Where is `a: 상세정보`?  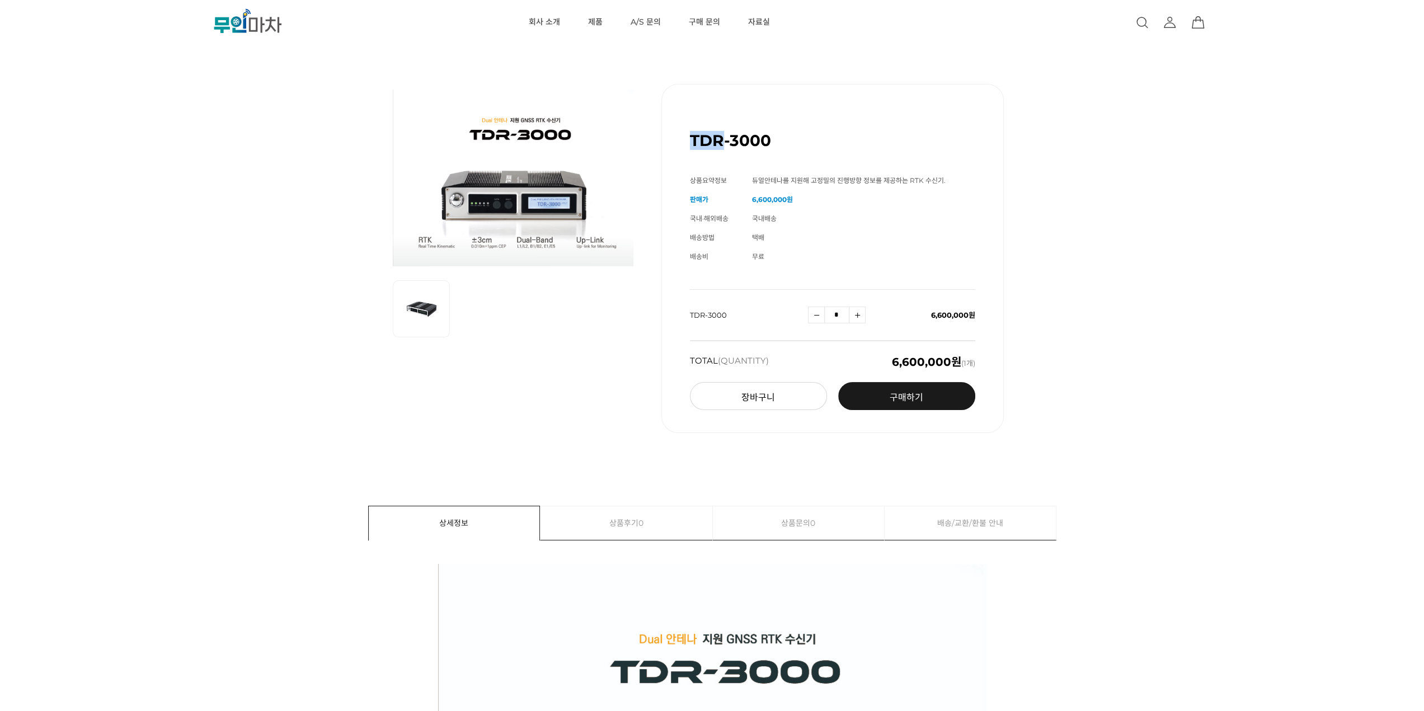 a: 상세정보 is located at coordinates (454, 523).